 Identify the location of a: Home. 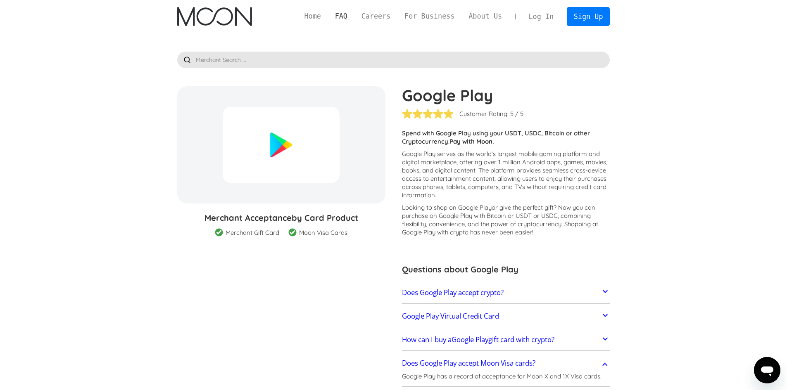
(313, 16).